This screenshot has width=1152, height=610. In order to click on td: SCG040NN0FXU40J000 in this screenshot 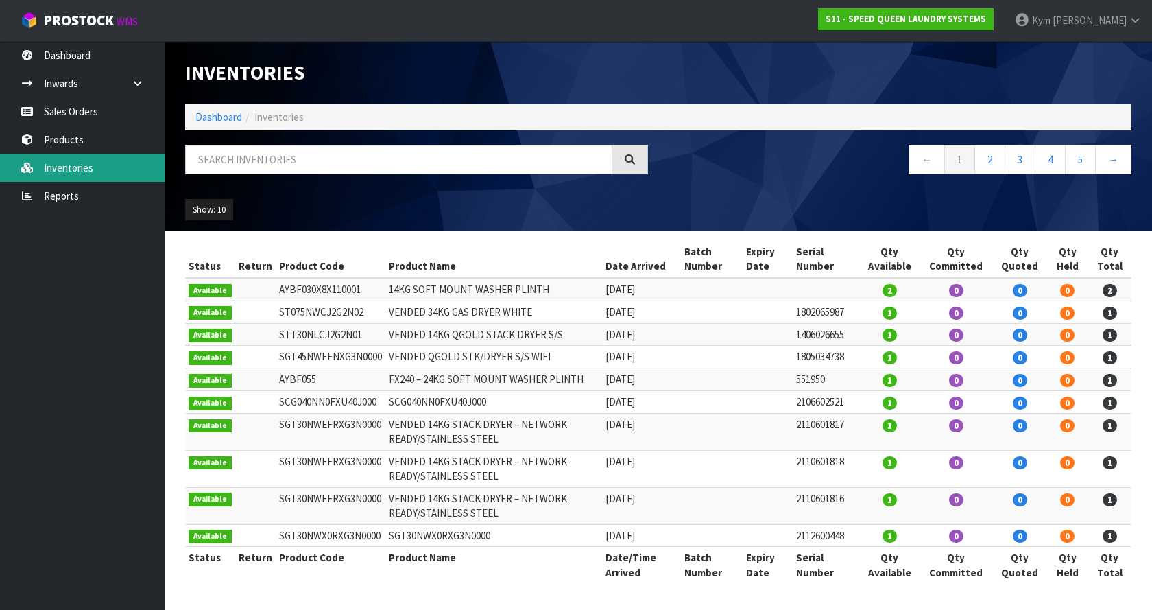, I will do `click(494, 402)`.